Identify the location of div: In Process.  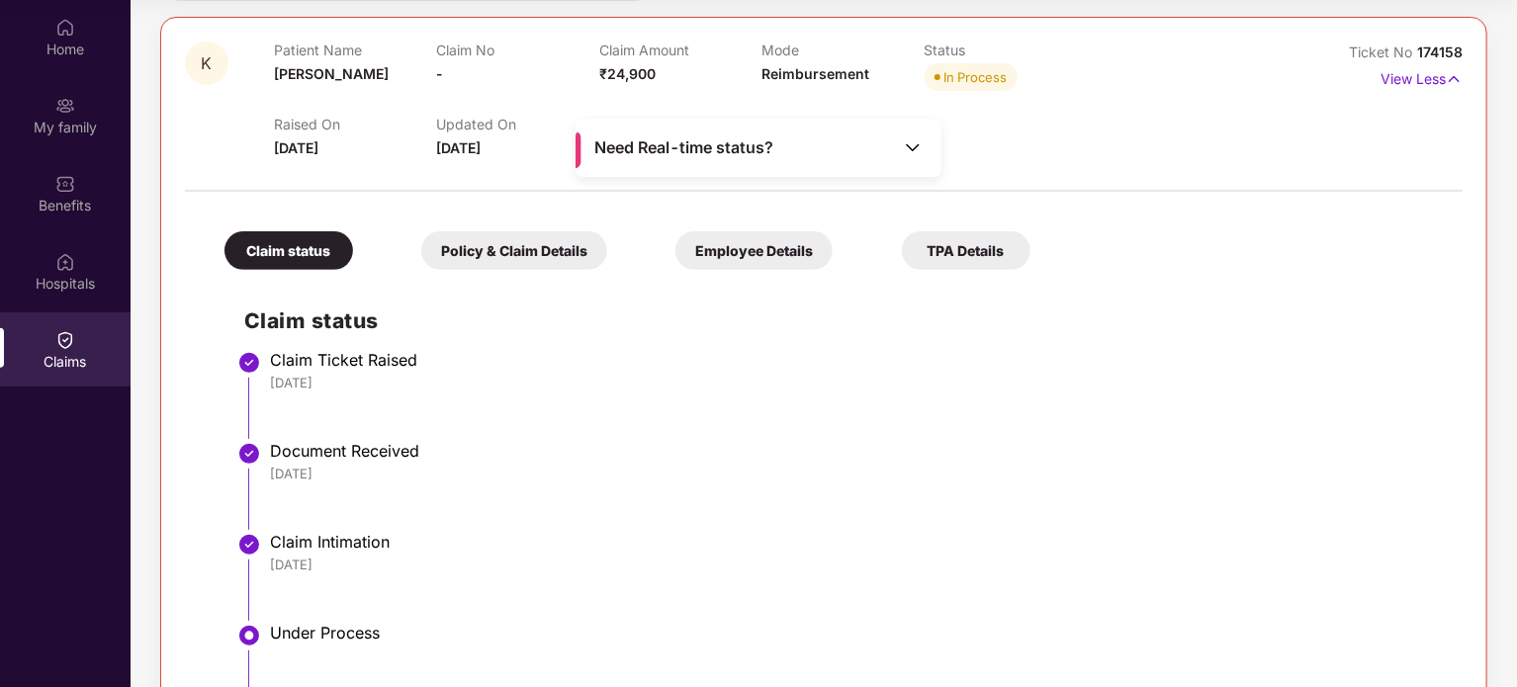
(976, 77).